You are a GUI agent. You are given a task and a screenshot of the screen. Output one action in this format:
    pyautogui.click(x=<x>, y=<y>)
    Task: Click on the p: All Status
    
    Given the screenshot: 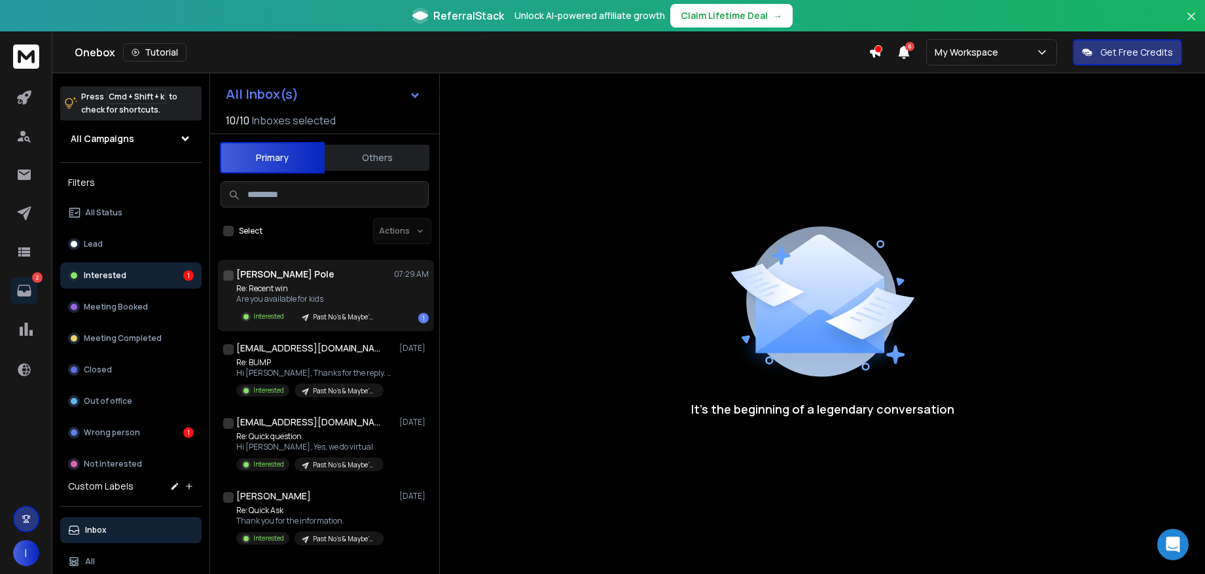 What is the action you would take?
    pyautogui.click(x=103, y=213)
    